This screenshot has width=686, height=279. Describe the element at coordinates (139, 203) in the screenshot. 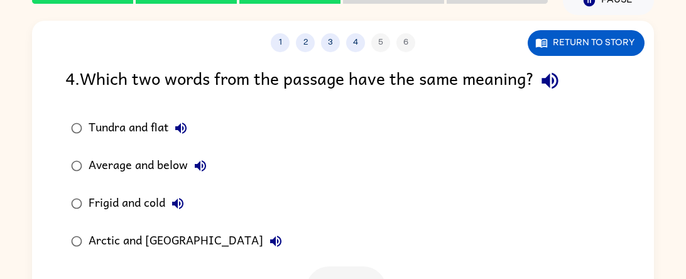

I see `div: Frigid and cold` at that location.